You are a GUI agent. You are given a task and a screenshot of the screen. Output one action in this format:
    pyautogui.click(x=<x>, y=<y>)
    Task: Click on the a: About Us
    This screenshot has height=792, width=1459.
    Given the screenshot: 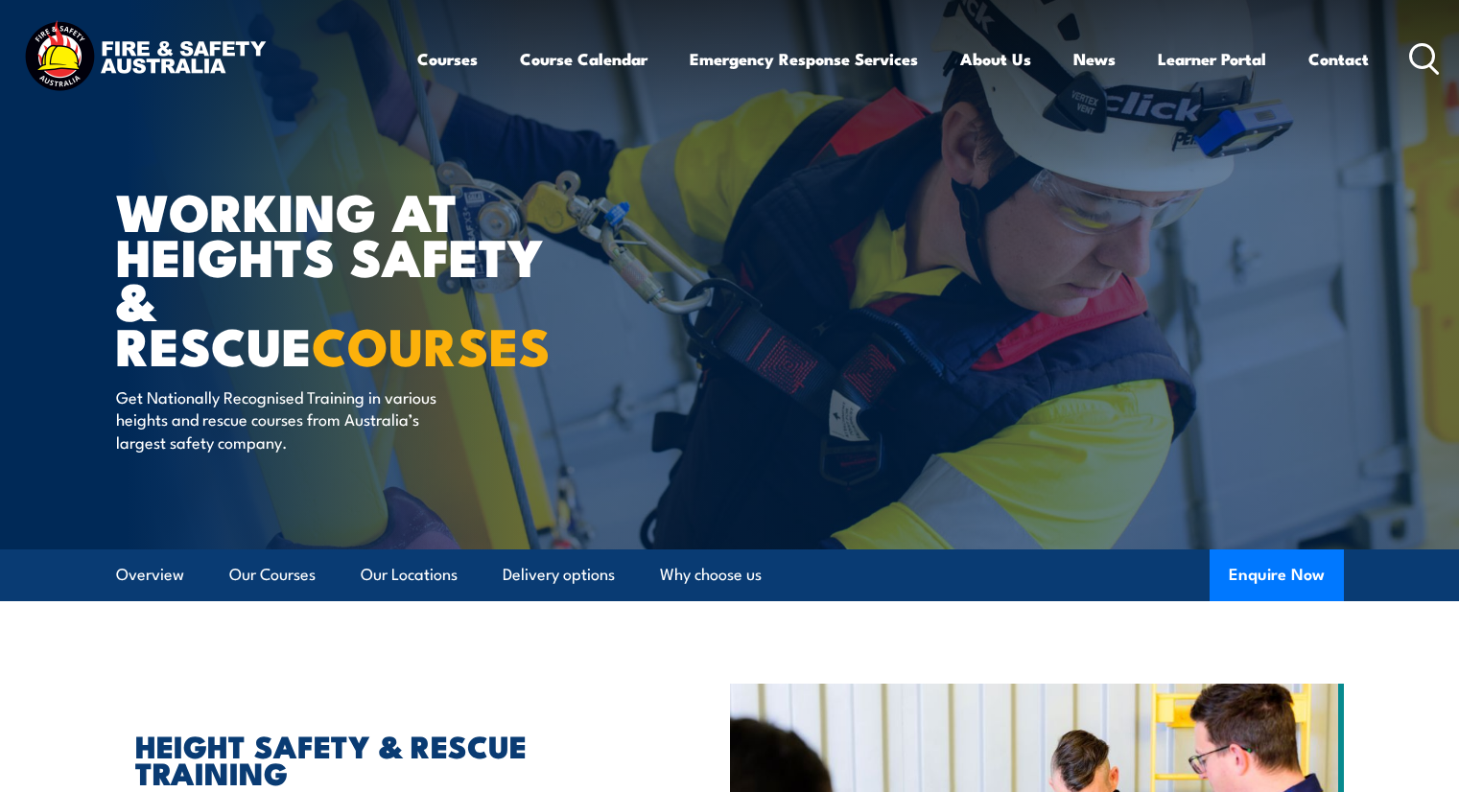 What is the action you would take?
    pyautogui.click(x=996, y=59)
    